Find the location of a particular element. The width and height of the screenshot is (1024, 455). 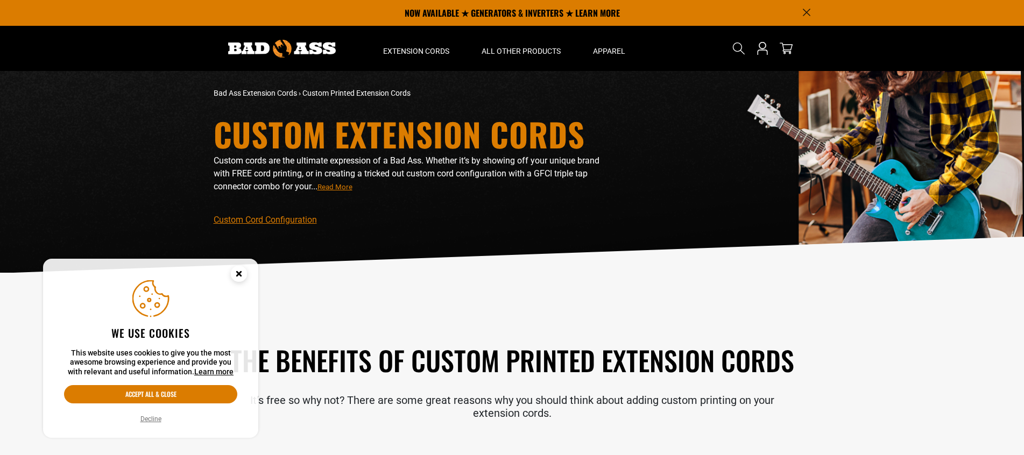

p: Custom cords are the ultimate expression of a Bad Ass. Whether it’s by showing off your unique br... is located at coordinates (410, 174).